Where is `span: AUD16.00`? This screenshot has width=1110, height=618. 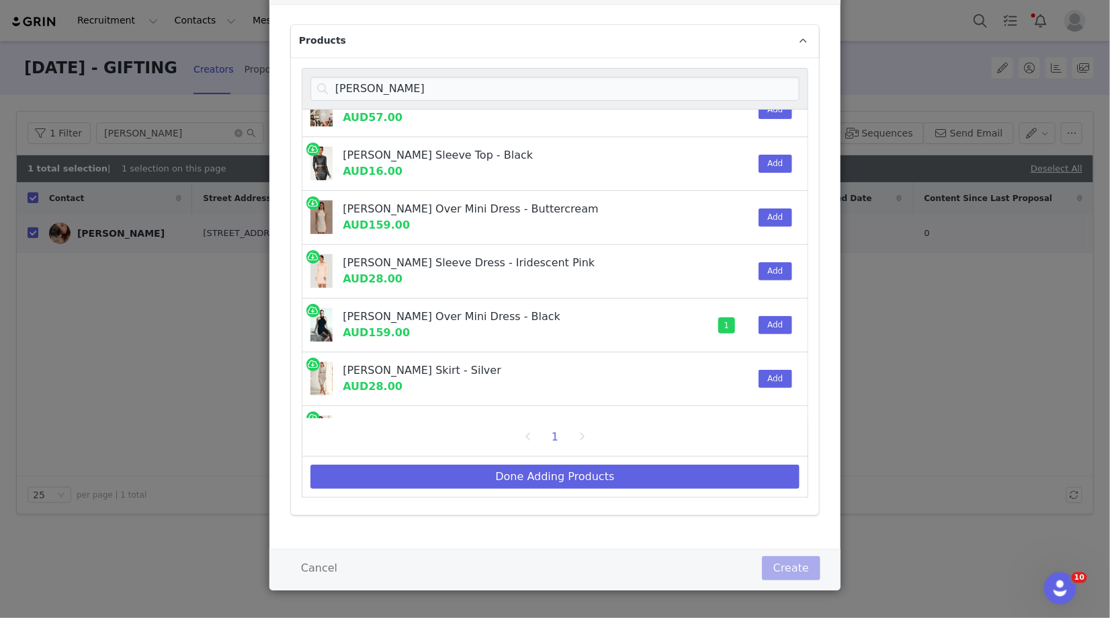
span: AUD16.00 is located at coordinates (372, 171).